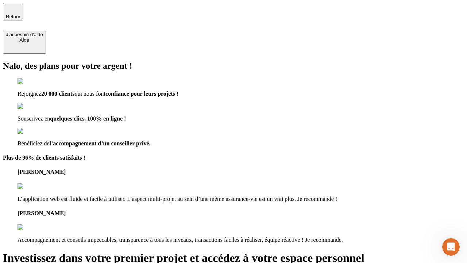 This screenshot has height=263, width=467. Describe the element at coordinates (88, 118) in the screenshot. I see `span: quelques clics, 100% en ligne !` at that location.